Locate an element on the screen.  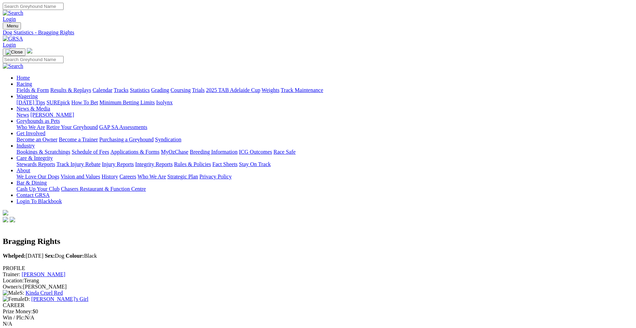
a: ICG Outcomes is located at coordinates (255, 152).